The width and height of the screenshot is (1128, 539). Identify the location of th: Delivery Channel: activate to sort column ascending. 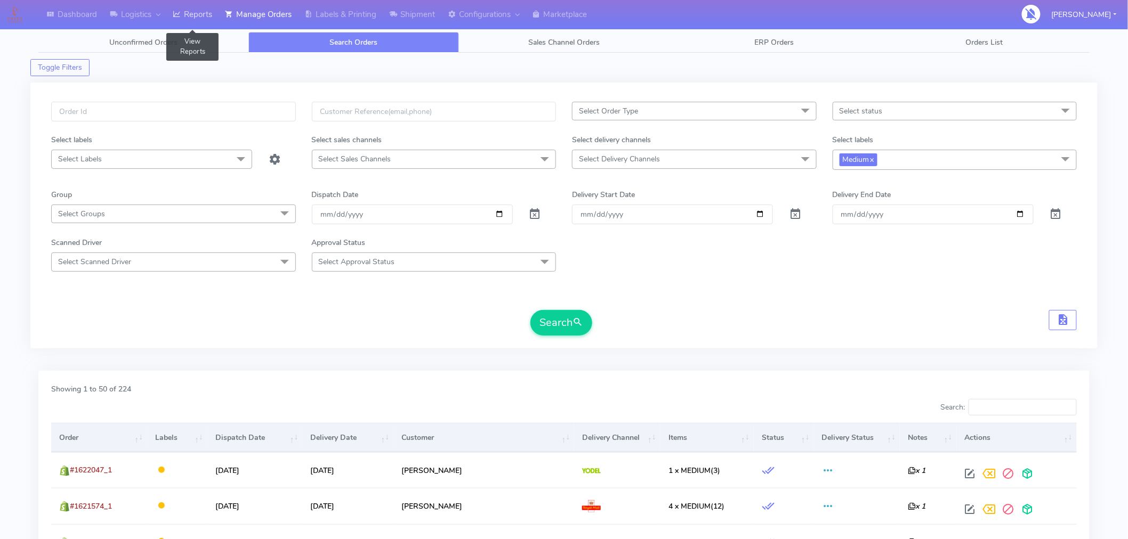
(617, 438).